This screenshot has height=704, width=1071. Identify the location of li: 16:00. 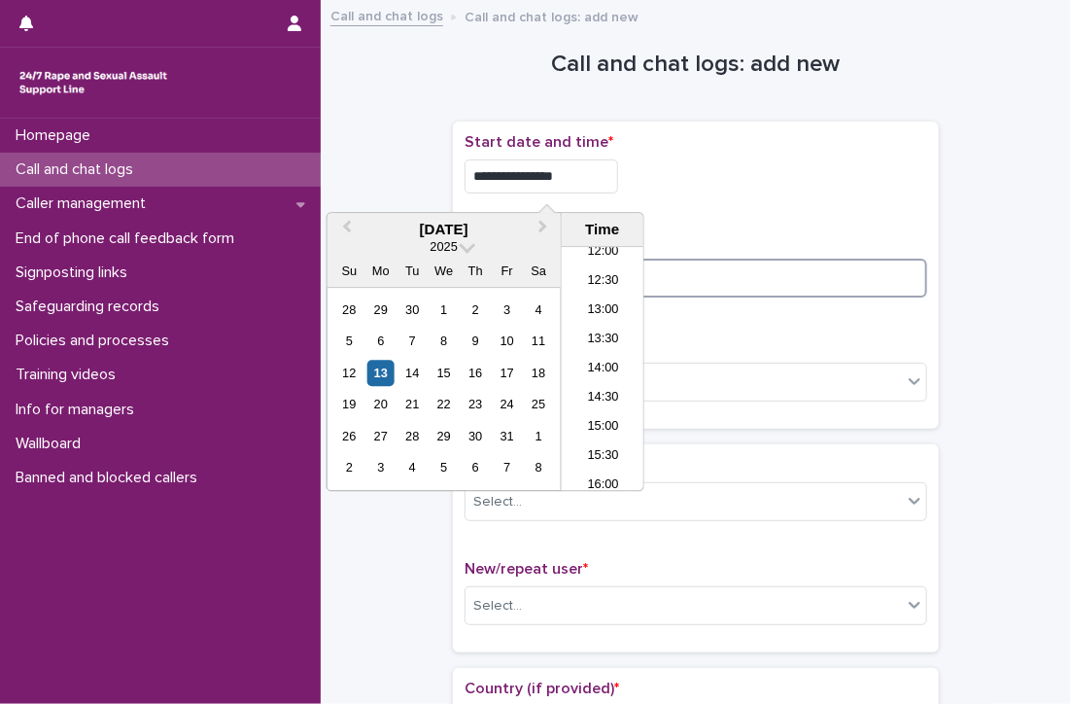
(603, 486).